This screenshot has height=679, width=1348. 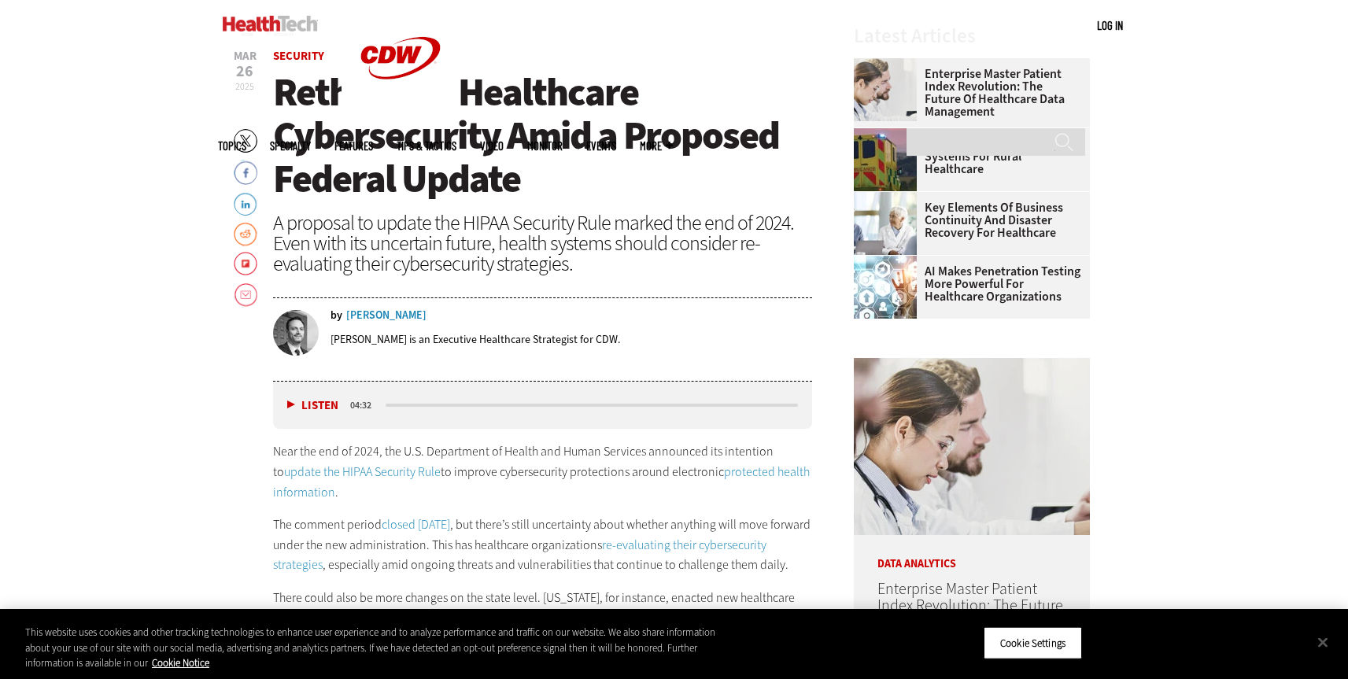 I want to click on img: Nelson Carreira, so click(x=296, y=333).